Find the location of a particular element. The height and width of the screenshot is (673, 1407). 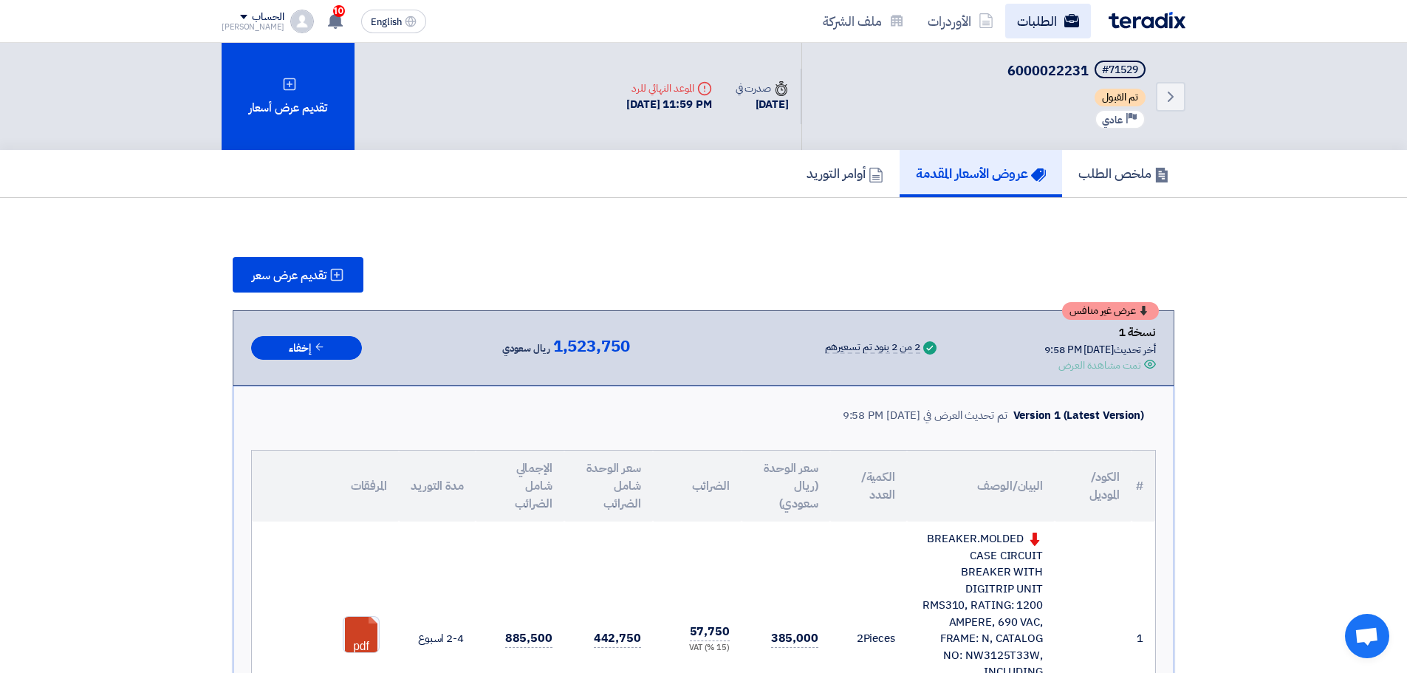

span: عرض غير منافس is located at coordinates (1103, 311).